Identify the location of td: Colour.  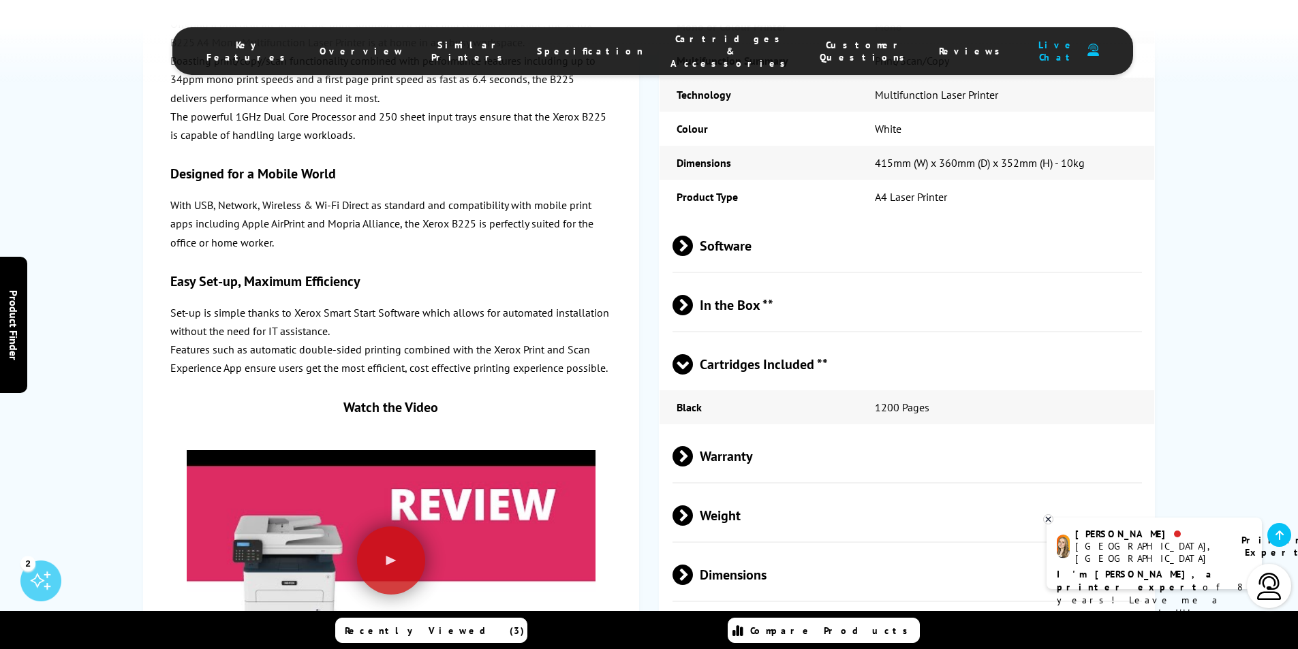
(758, 129).